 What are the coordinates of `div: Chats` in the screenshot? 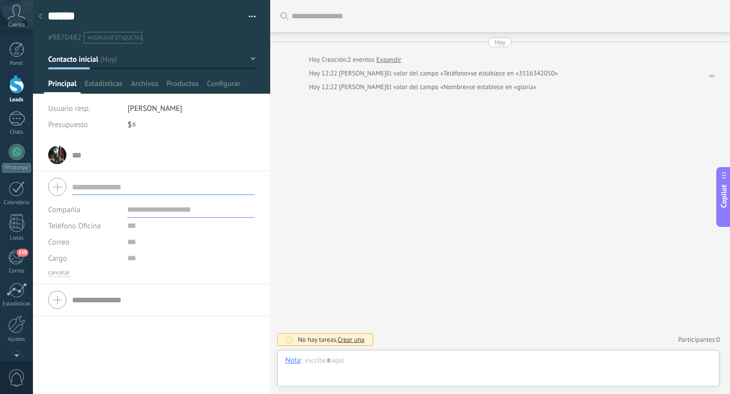 It's located at (17, 132).